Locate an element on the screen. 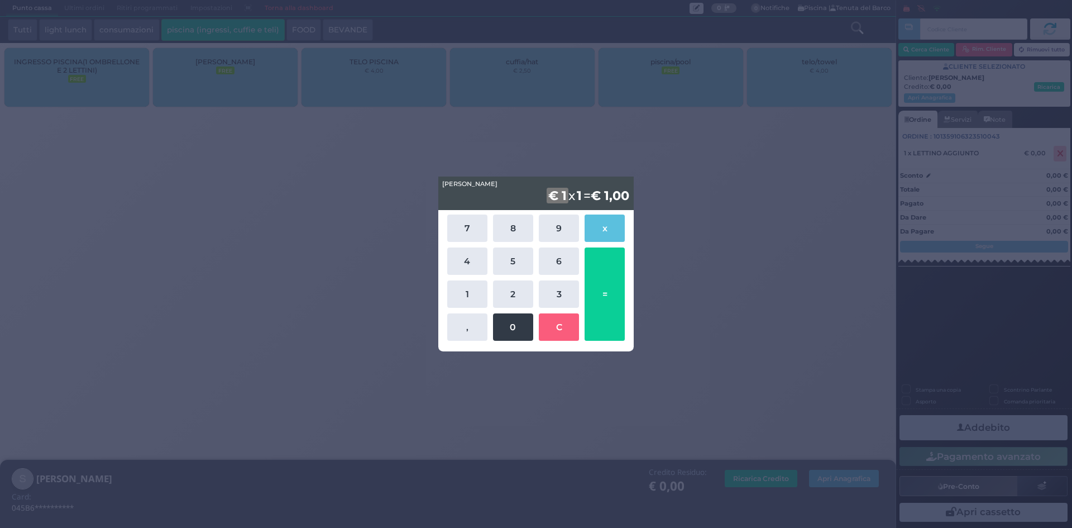 The image size is (1072, 528). button: 6 is located at coordinates (559, 261).